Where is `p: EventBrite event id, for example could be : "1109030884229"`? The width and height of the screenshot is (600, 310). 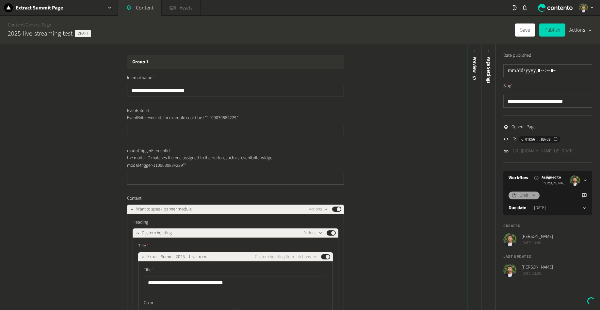 p: EventBrite event id, for example could be : "1109030884229" is located at coordinates (201, 118).